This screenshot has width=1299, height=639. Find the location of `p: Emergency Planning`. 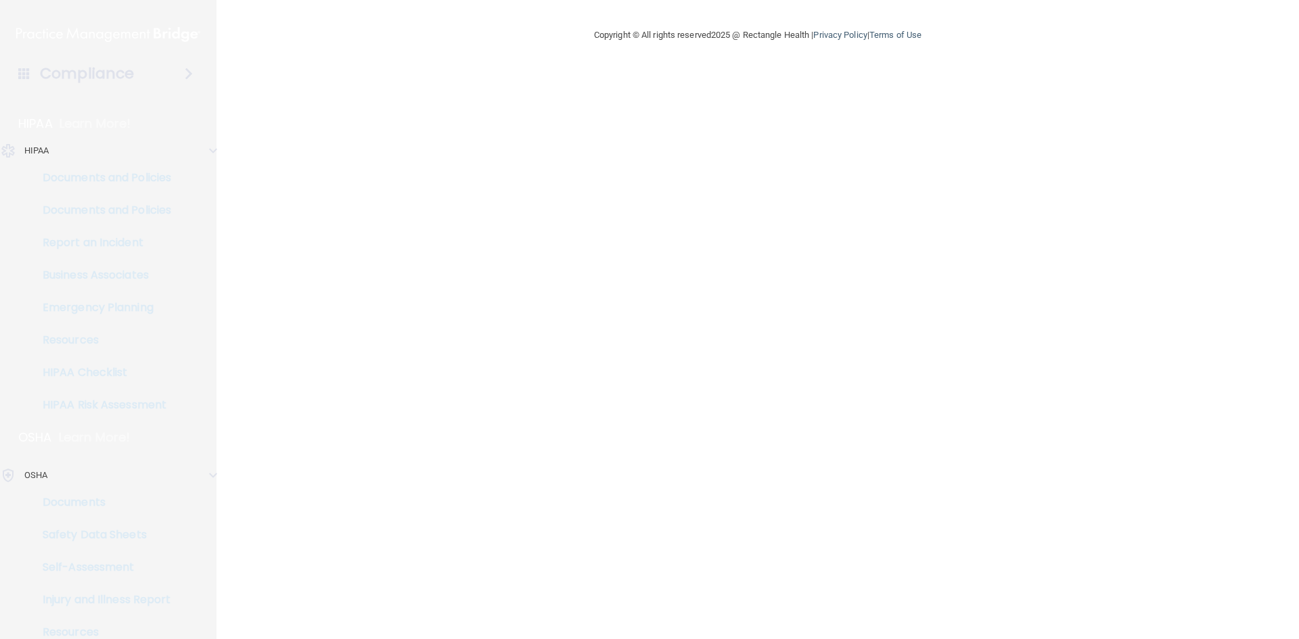

p: Emergency Planning is located at coordinates (101, 308).